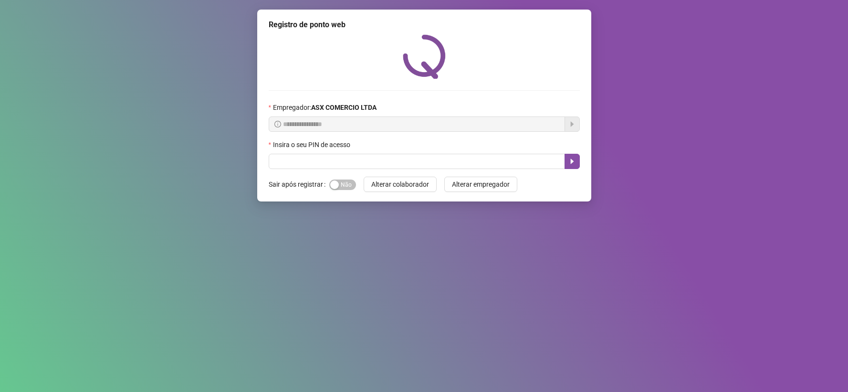 This screenshot has width=848, height=392. Describe the element at coordinates (400, 184) in the screenshot. I see `span: Alterar colaborador` at that location.